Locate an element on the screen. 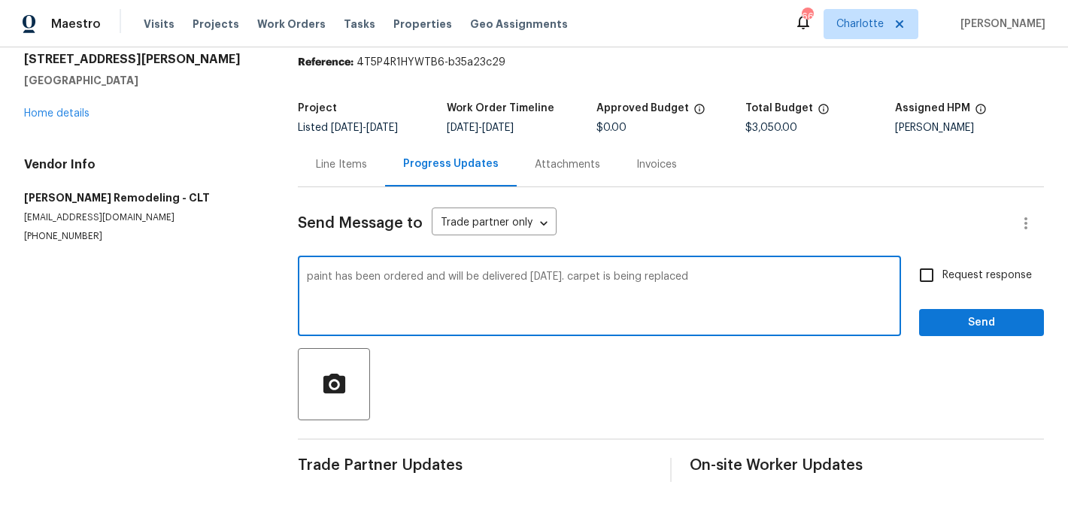  div: Trade partner only is located at coordinates (494, 223).